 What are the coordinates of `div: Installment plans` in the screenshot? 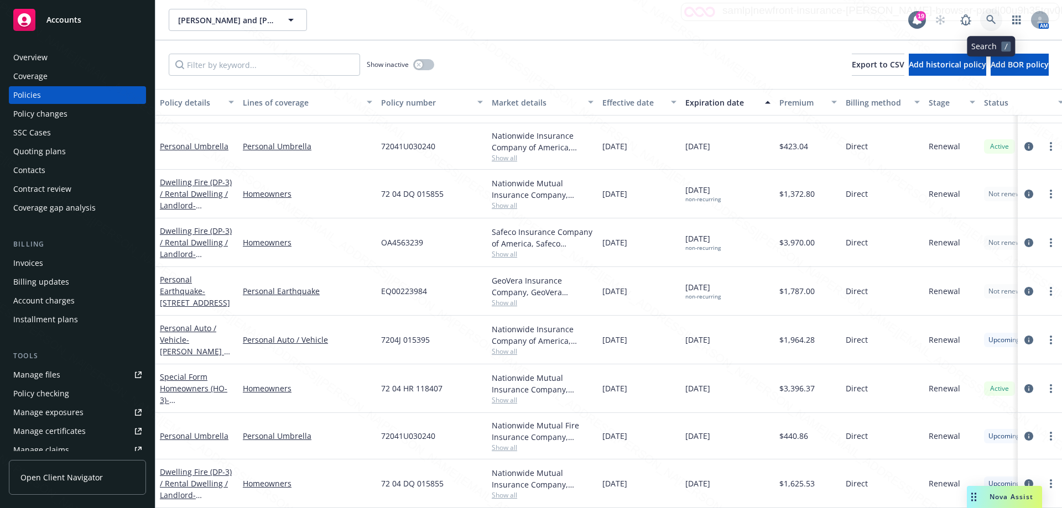 It's located at (45, 320).